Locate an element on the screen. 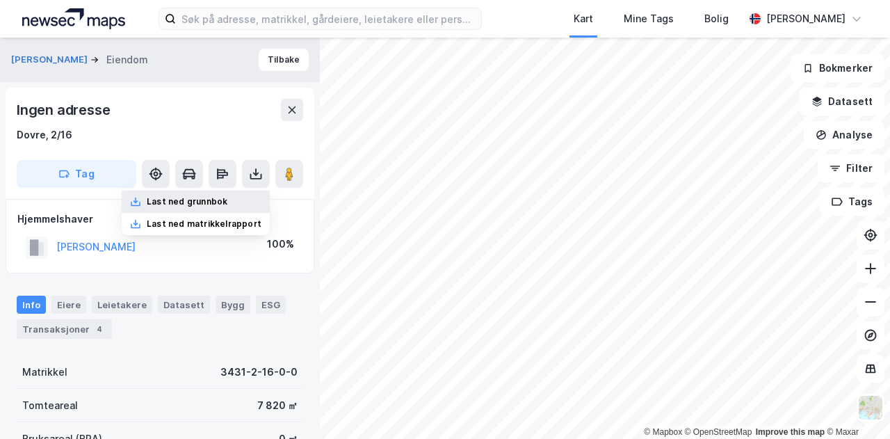  div: ESG is located at coordinates (270, 304).